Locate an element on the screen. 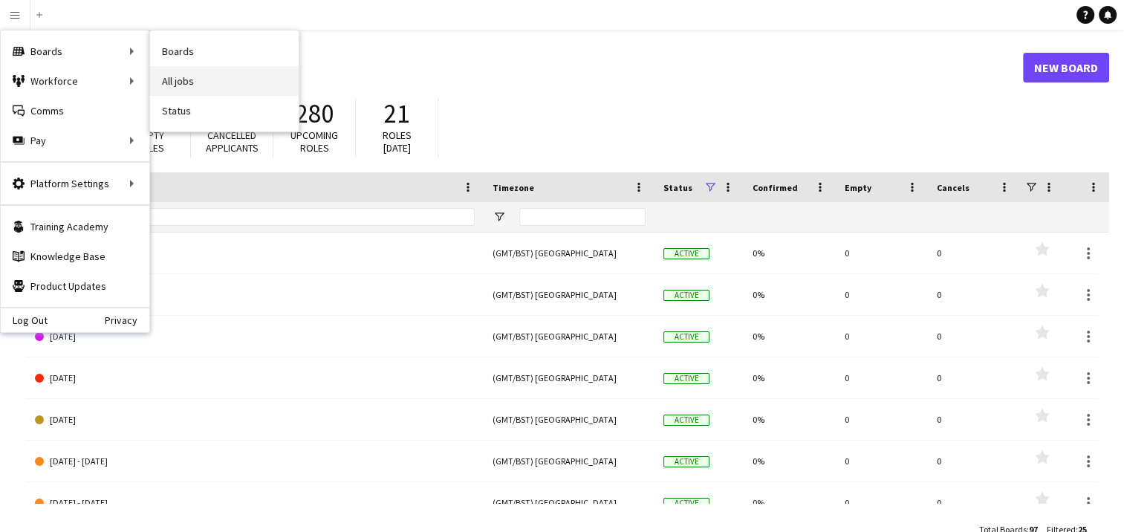 The image size is (1124, 532). input: Timezone Filter Input is located at coordinates (583, 217).